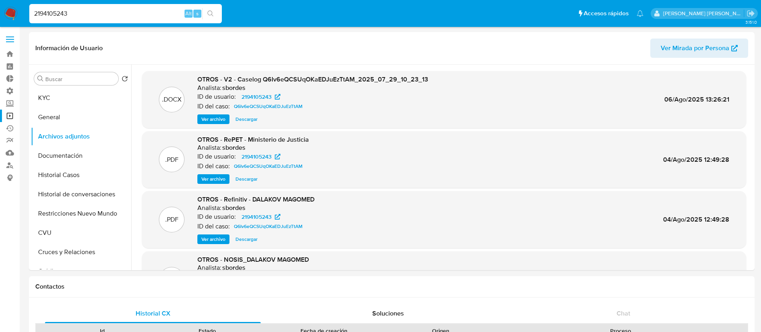 This screenshot has height=332, width=761. Describe the element at coordinates (80, 79) in the screenshot. I see `input: Buscar` at that location.